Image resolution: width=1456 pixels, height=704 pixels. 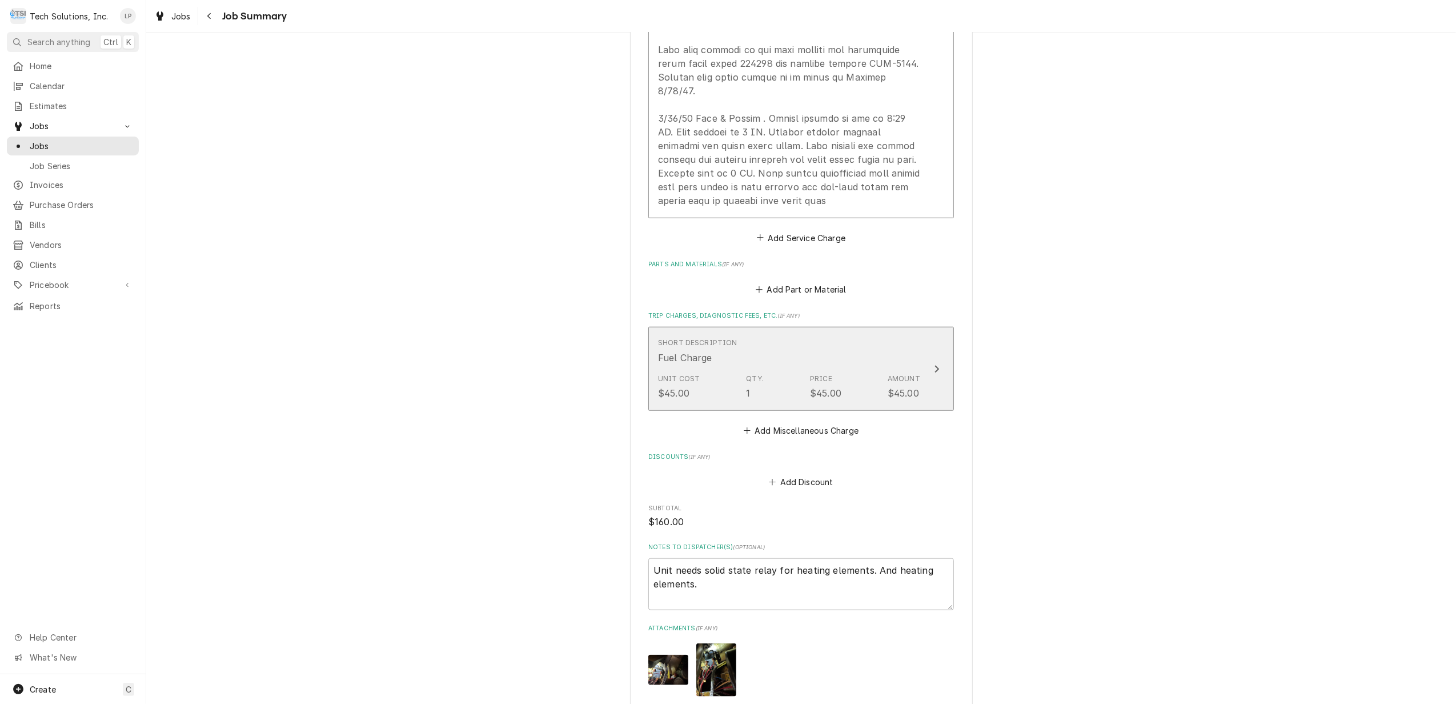 What do you see at coordinates (69, 16) in the screenshot?
I see `div: Tech Solutions, Inc.` at bounding box center [69, 16].